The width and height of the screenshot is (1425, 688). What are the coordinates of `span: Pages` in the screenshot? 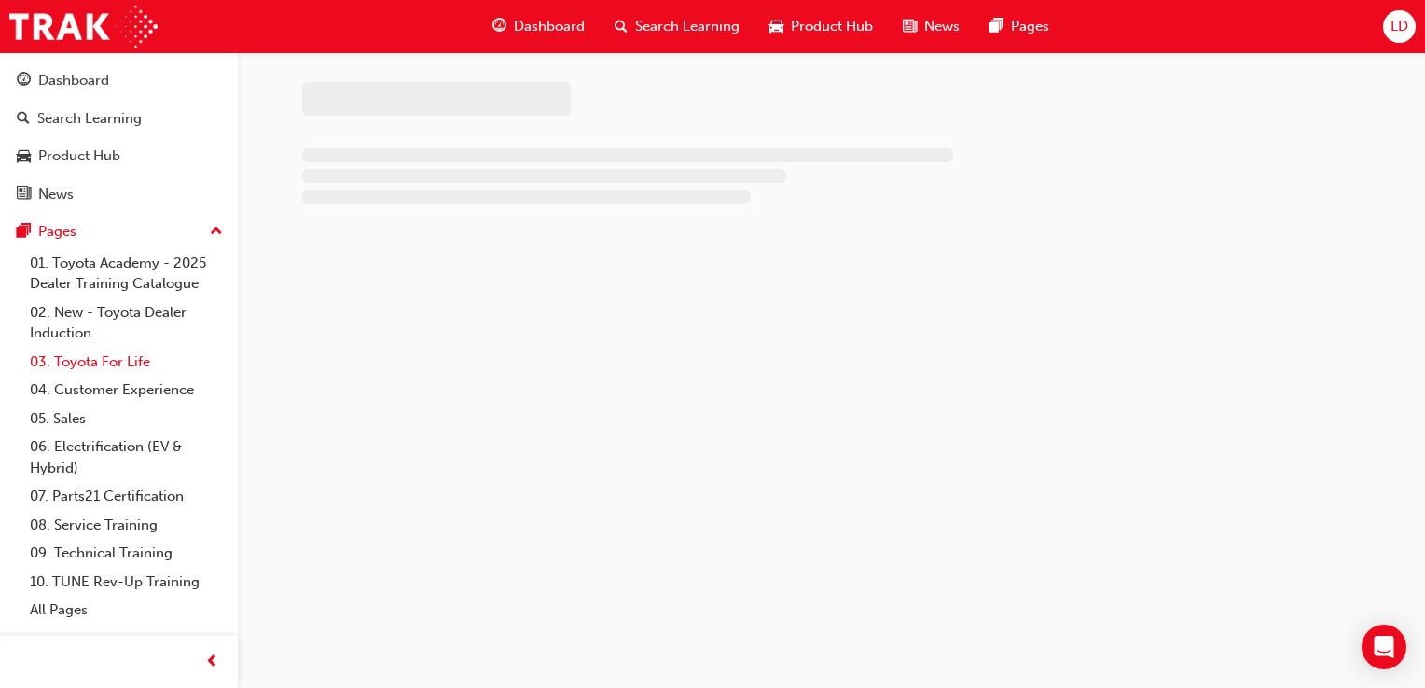 It's located at (1030, 26).